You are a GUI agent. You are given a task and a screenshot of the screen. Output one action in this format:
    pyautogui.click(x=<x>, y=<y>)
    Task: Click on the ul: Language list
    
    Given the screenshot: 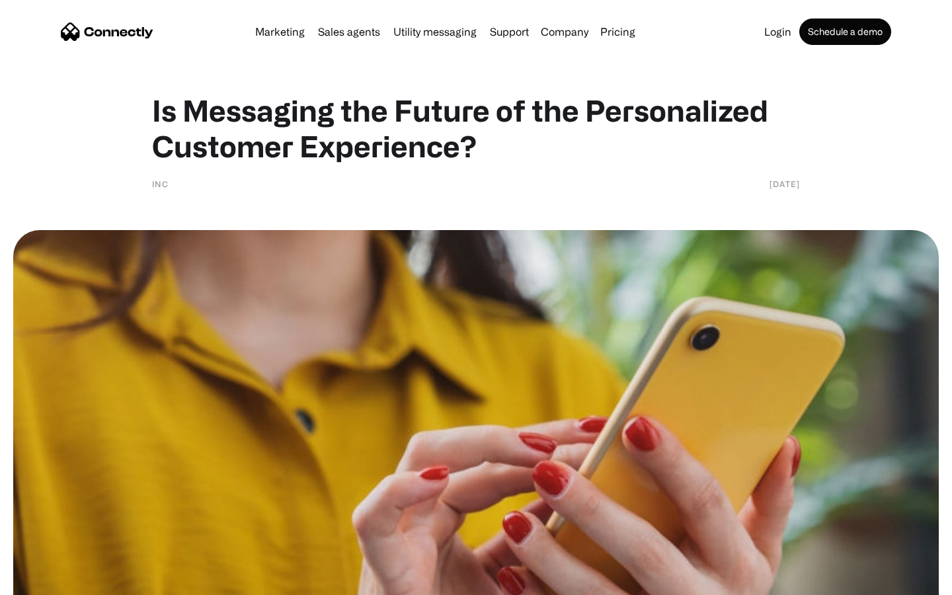 What is the action you would take?
    pyautogui.click(x=53, y=581)
    